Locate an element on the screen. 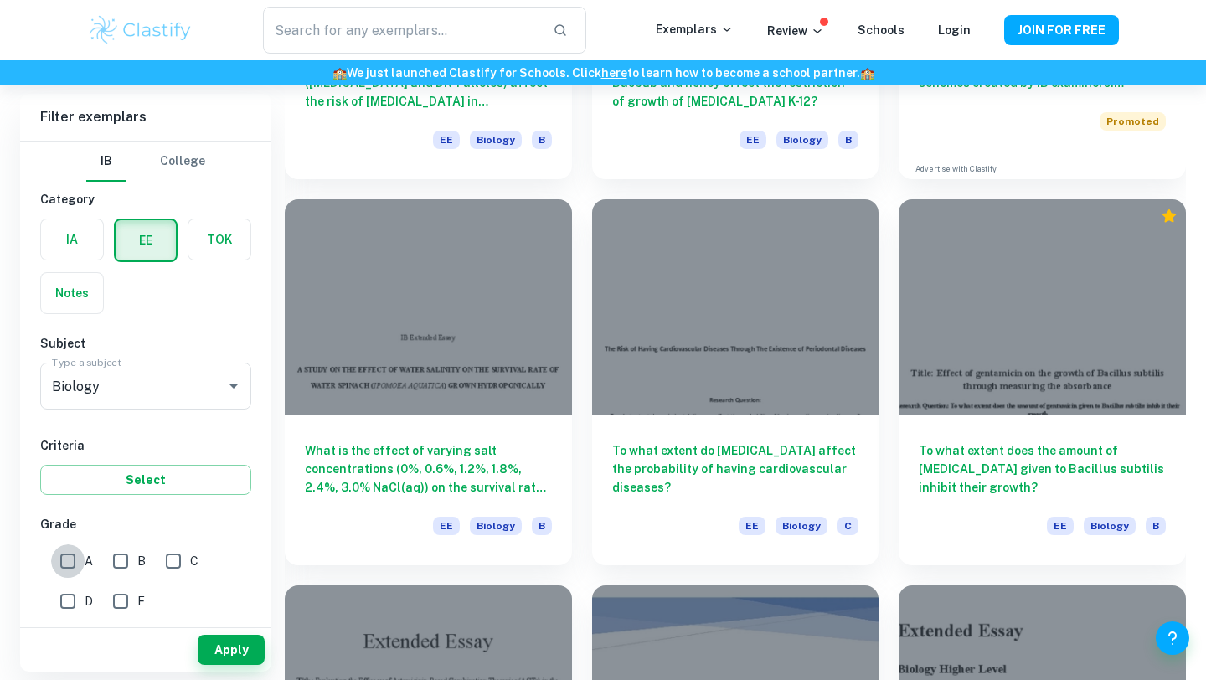 The height and width of the screenshot is (680, 1206). div: Filter type choice is located at coordinates (146, 162).